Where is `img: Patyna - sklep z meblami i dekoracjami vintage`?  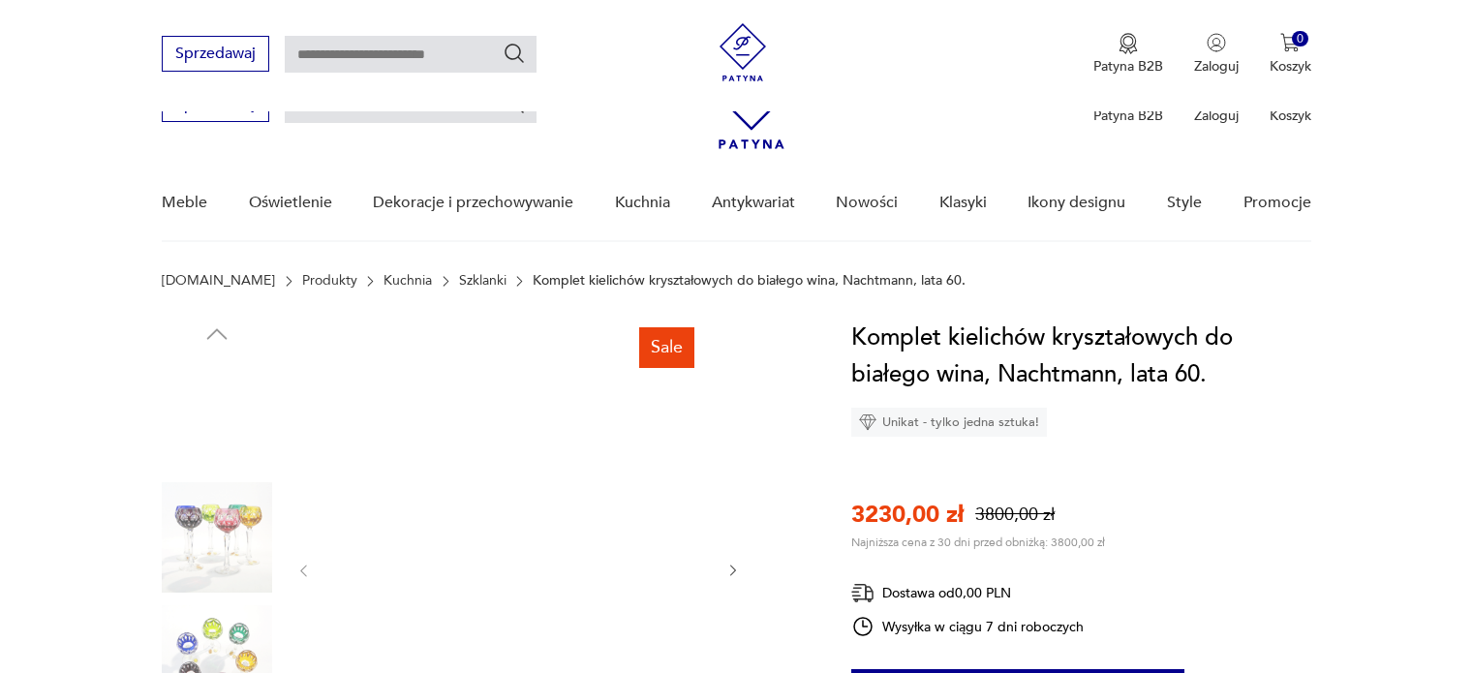 img: Patyna - sklep z meblami i dekoracjami vintage is located at coordinates (743, 52).